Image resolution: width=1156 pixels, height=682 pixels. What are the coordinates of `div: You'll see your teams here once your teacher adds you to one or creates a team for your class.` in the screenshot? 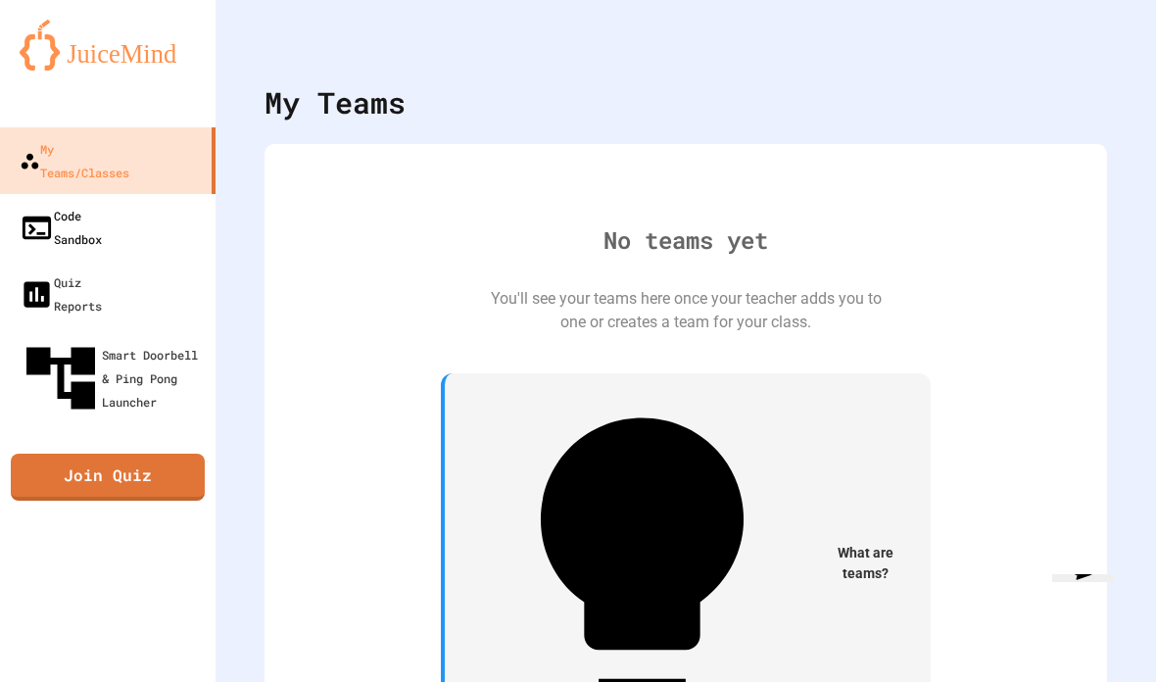 It's located at (686, 310).